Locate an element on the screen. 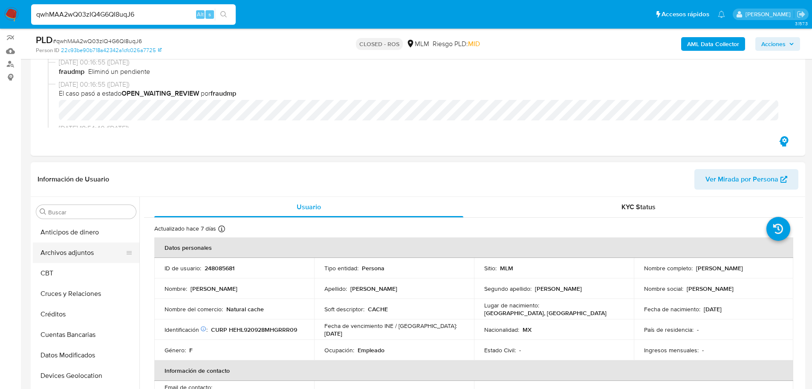 This screenshot has width=812, height=389. p: Sitio : is located at coordinates (490, 268).